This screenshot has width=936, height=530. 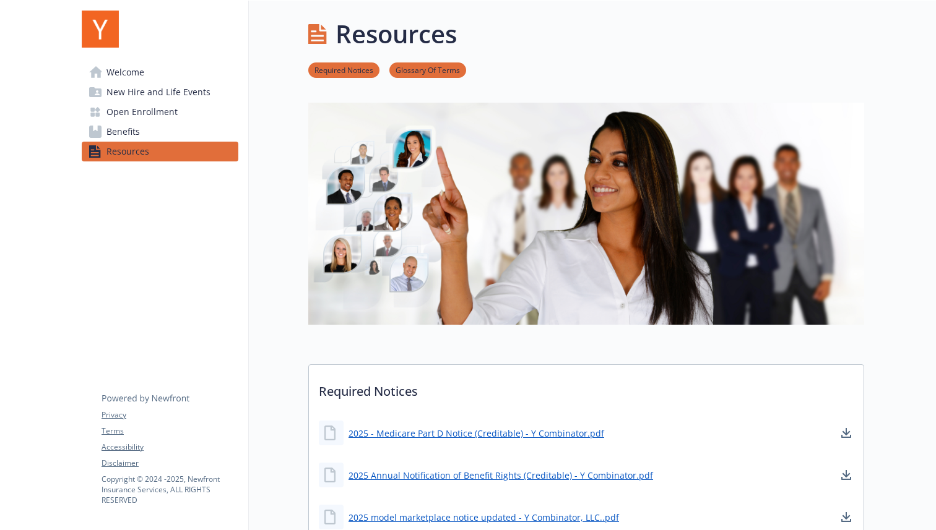 What do you see at coordinates (125, 72) in the screenshot?
I see `span: Welcome` at bounding box center [125, 72].